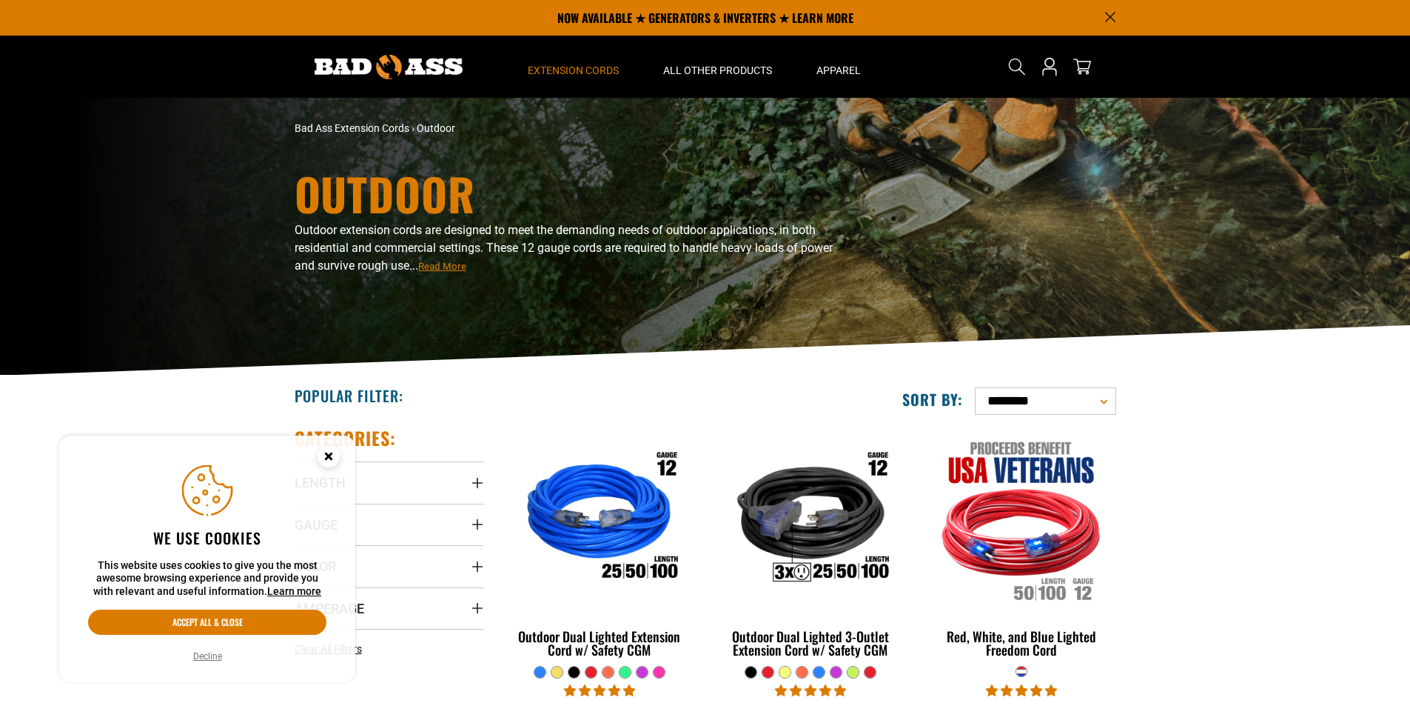 This screenshot has height=706, width=1410. I want to click on span: Outdoor, so click(436, 128).